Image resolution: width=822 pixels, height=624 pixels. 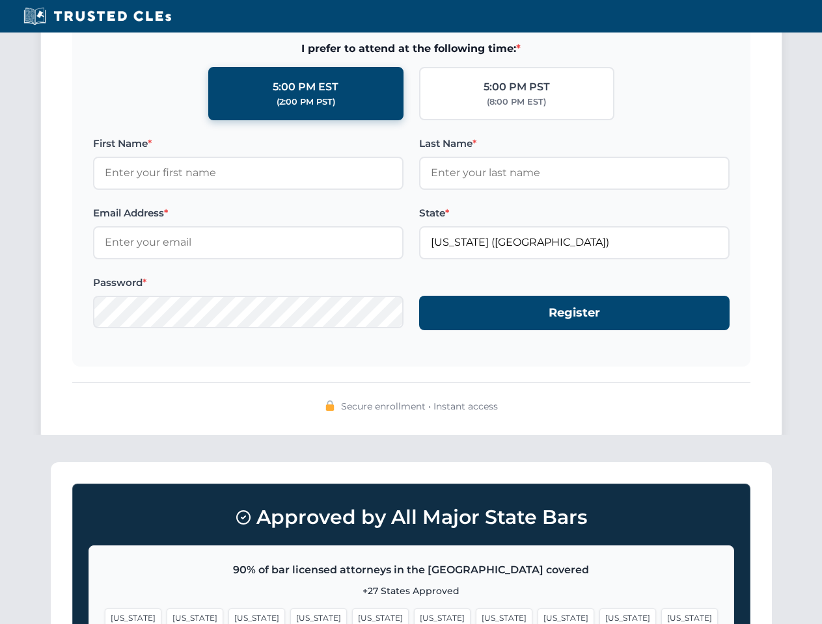 What do you see at coordinates (411, 49) in the screenshot?
I see `span: I prefer to attend at the following time:` at bounding box center [411, 49].